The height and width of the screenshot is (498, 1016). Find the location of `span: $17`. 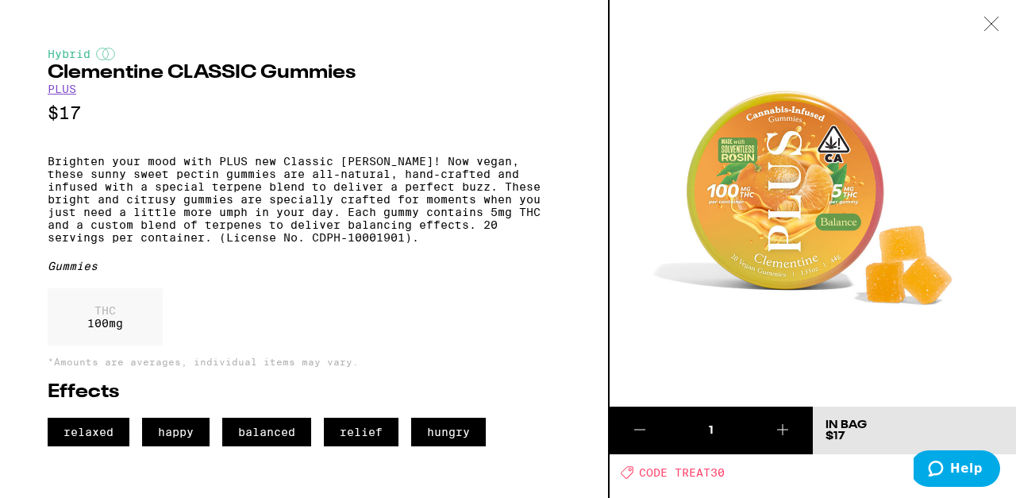

span: $17 is located at coordinates (835, 436).